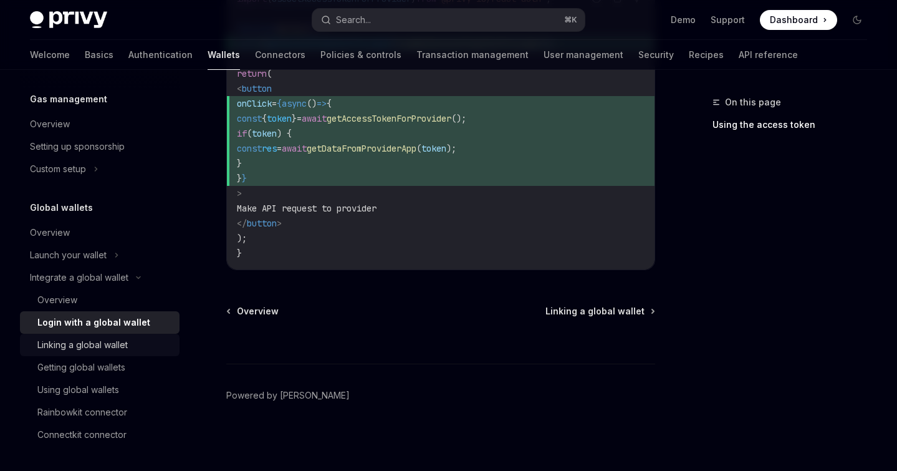  I want to click on a: Login with a global wallet, so click(100, 322).